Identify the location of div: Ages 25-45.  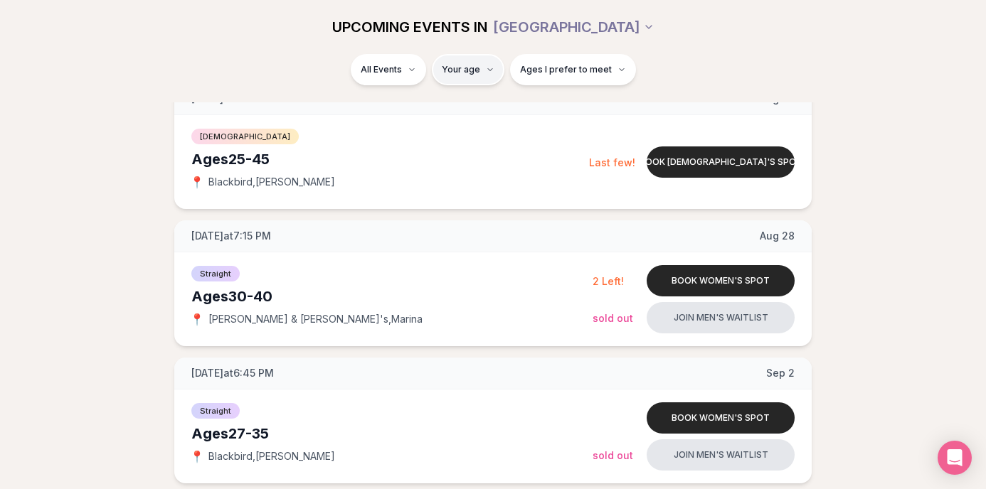
(390, 159).